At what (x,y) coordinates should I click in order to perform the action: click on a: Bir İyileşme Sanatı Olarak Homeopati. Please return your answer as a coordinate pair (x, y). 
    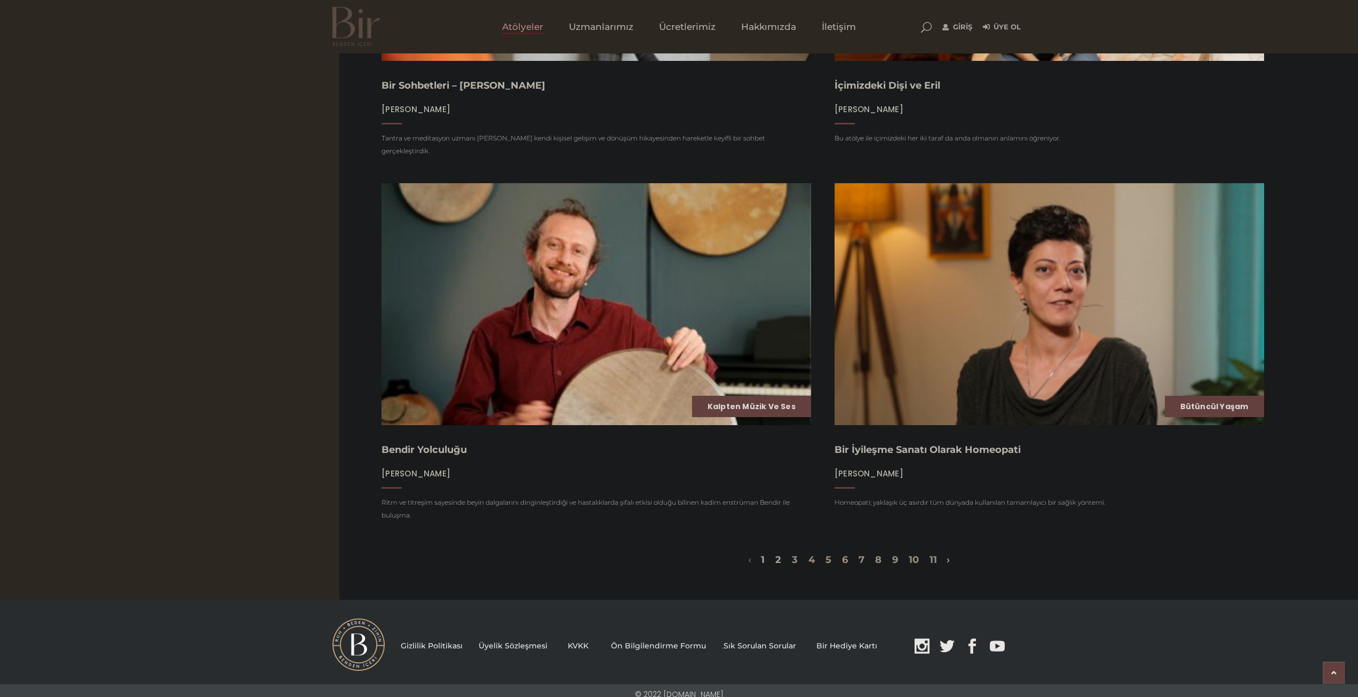
    Looking at the image, I should click on (928, 449).